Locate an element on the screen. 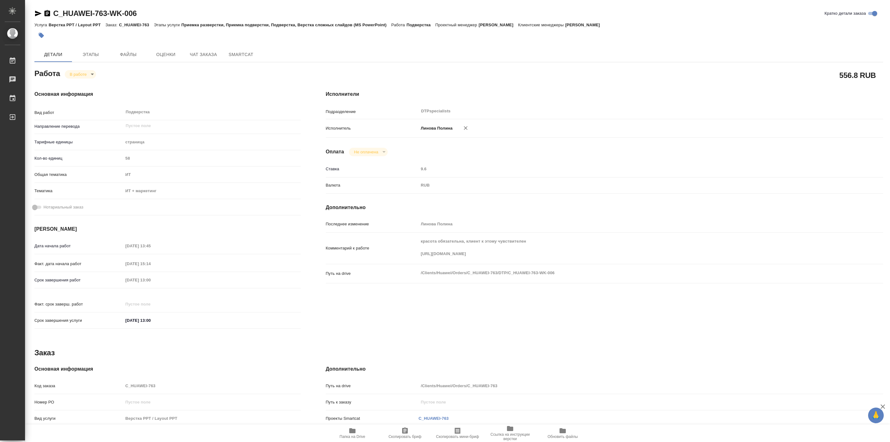 The image size is (890, 442). p: Вид работ is located at coordinates (79, 113).